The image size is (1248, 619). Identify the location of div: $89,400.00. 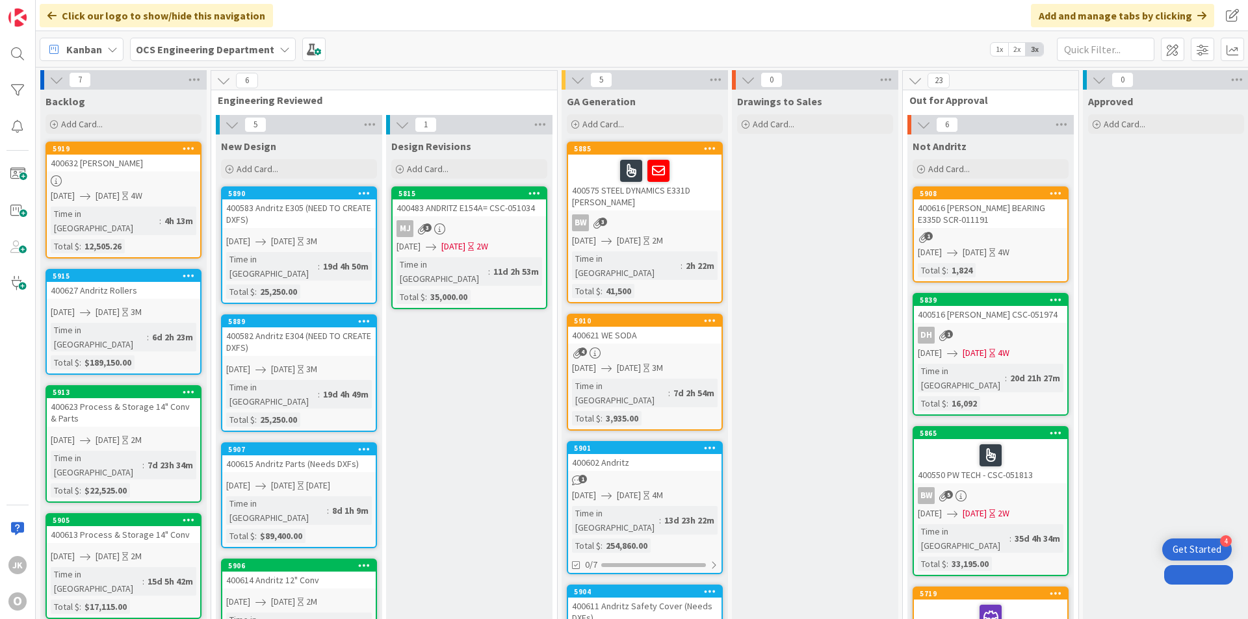
(281, 536).